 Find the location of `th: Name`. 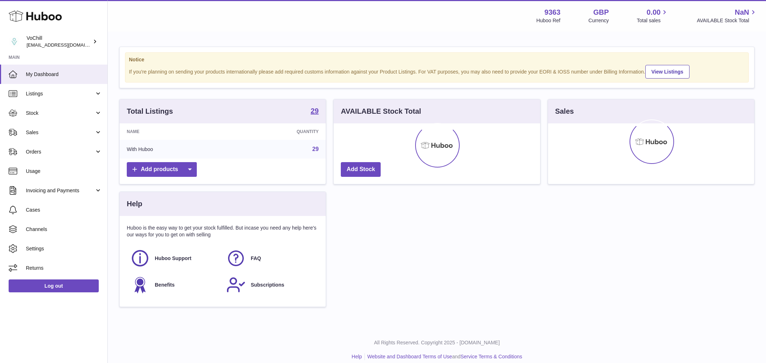

th: Name is located at coordinates (174, 132).